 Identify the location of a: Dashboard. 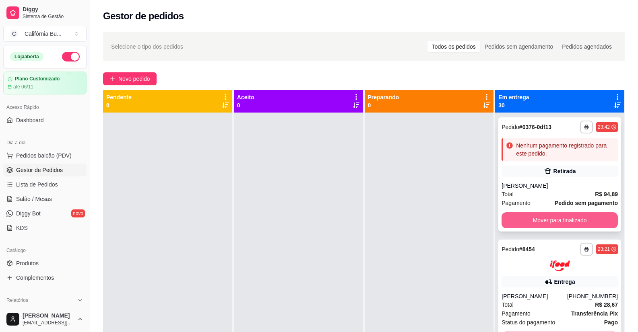
(45, 120).